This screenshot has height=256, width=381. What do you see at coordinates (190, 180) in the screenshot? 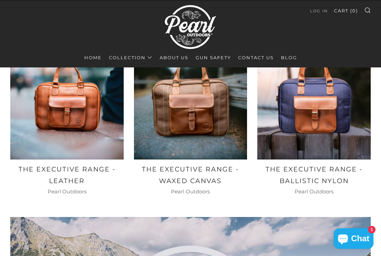
I see `a: The Executive Range - Waxed Canvas Pearl Outdoors` at bounding box center [190, 180].